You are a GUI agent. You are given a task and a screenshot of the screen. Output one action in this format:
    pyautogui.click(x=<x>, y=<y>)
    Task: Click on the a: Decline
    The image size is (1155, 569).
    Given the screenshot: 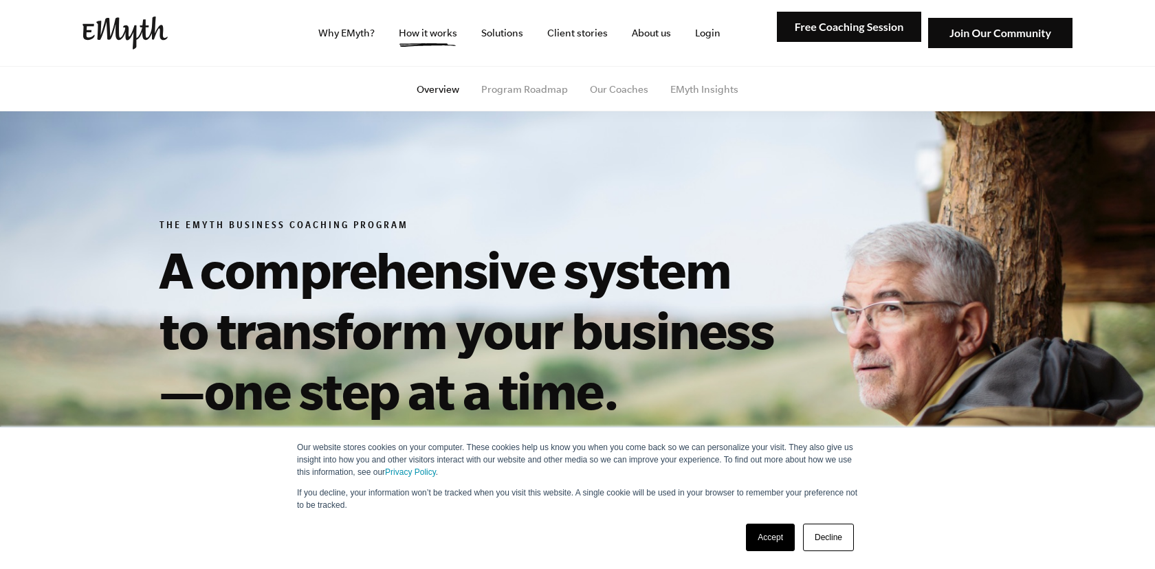 What is the action you would take?
    pyautogui.click(x=829, y=538)
    